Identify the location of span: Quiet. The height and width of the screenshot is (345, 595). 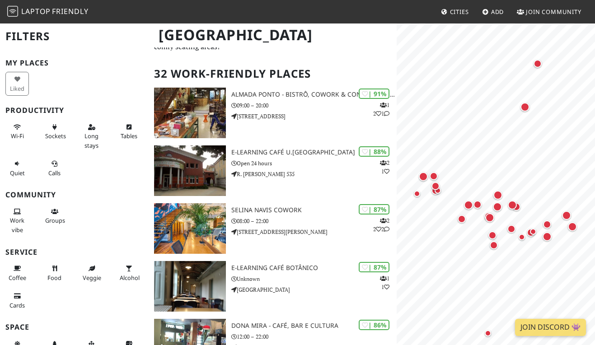
(17, 173).